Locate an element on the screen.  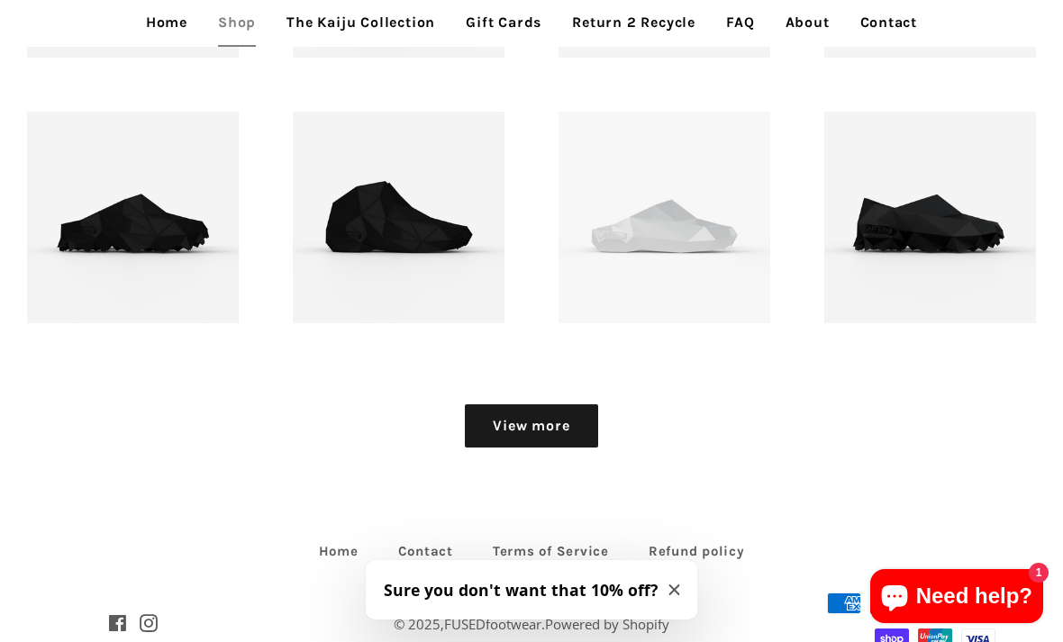
a: FUSEDfootwear is located at coordinates (493, 624).